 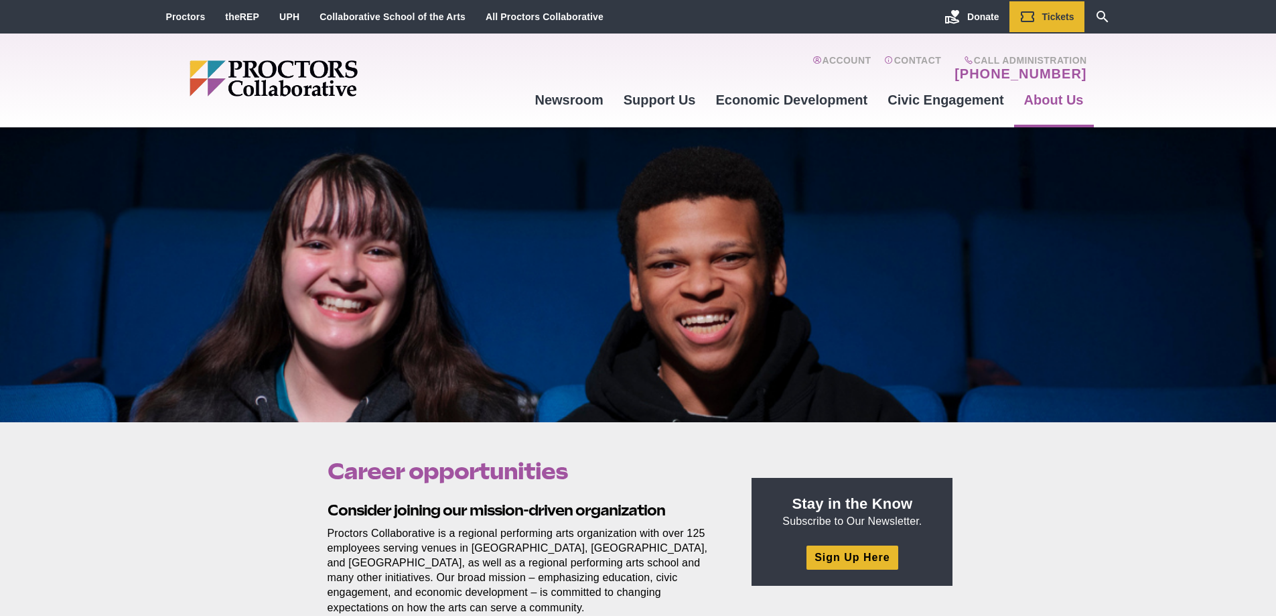 What do you see at coordinates (569, 100) in the screenshot?
I see `a: Newsroom` at bounding box center [569, 100].